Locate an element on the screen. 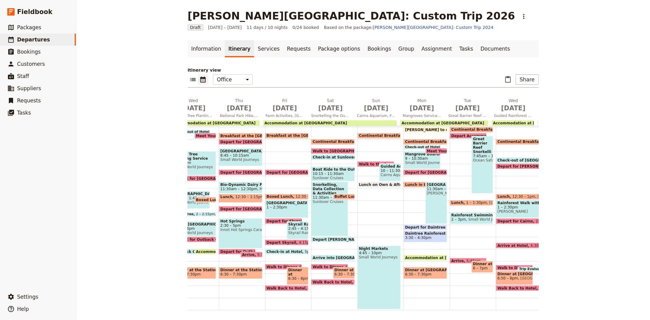 This screenshot has width=650, height=320. span: Tasks is located at coordinates (24, 113).